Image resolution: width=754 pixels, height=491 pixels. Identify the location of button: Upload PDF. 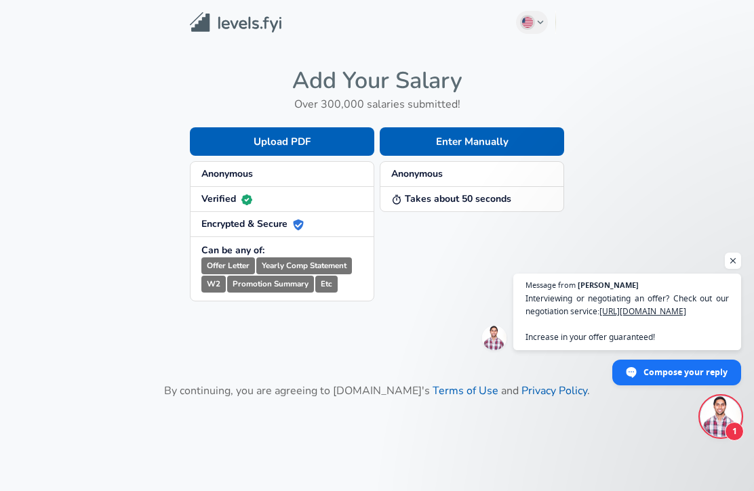
(282, 142).